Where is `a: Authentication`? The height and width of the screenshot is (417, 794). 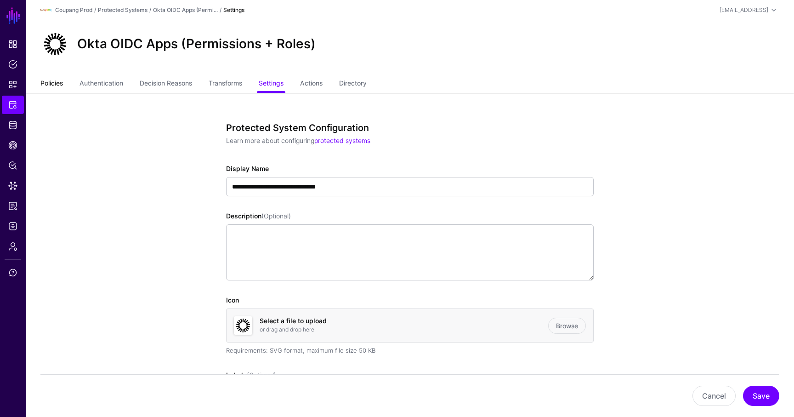
a: Authentication is located at coordinates (101, 84).